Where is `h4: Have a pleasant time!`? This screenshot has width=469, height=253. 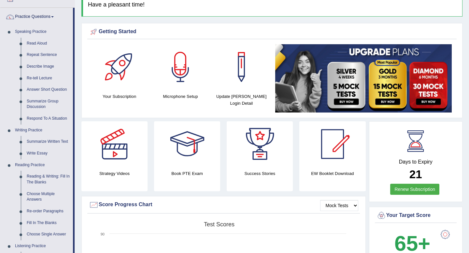
h4: Have a pleasant time! is located at coordinates (272, 5).